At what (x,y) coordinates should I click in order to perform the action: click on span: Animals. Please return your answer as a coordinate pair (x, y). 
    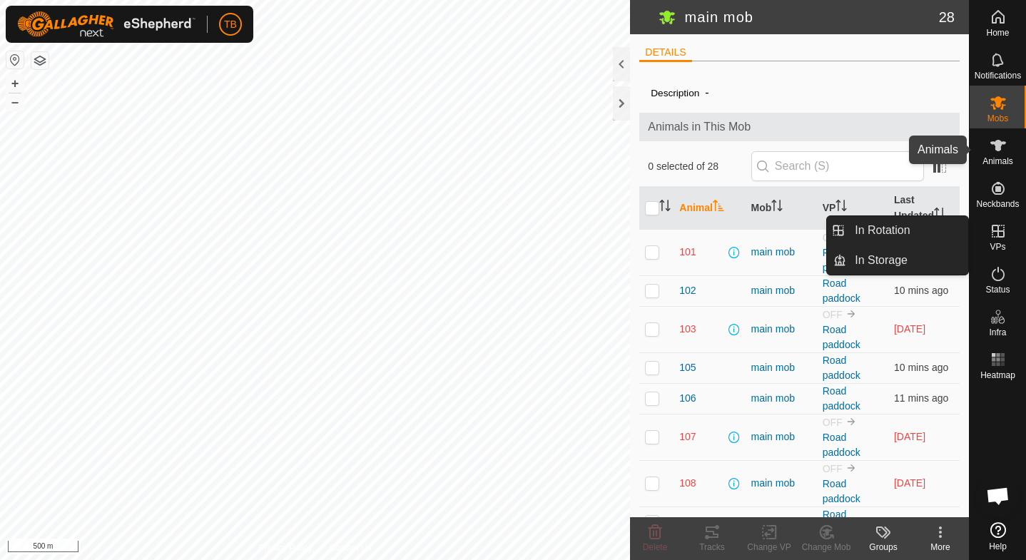
    Looking at the image, I should click on (997, 161).